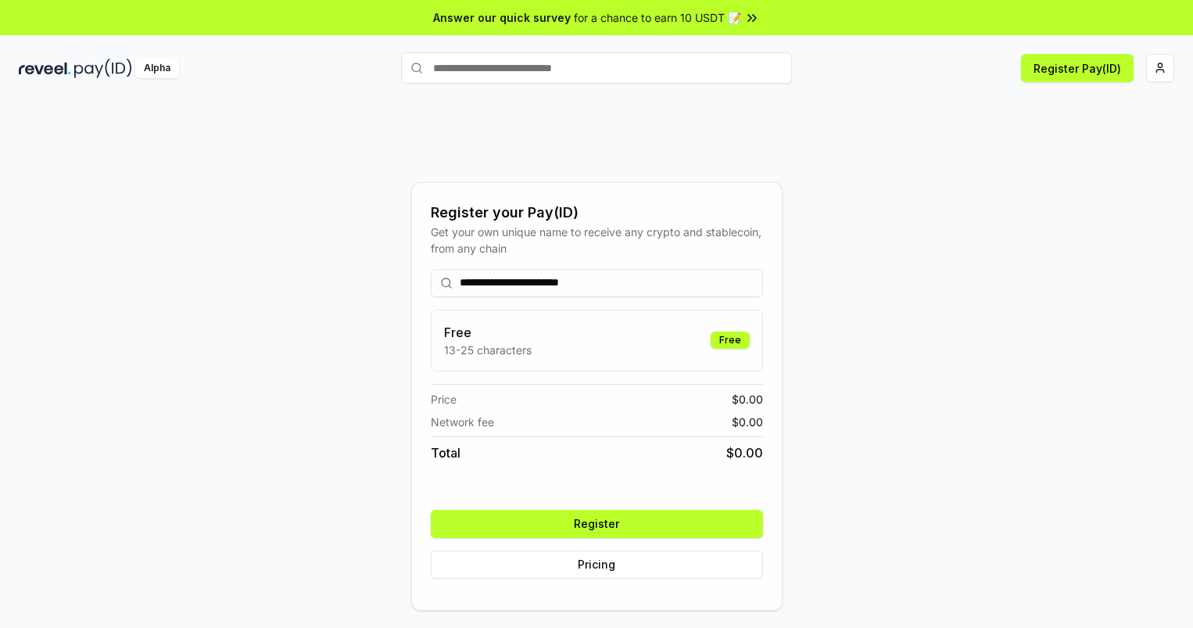 This screenshot has width=1193, height=628. I want to click on button: Pricing, so click(597, 565).